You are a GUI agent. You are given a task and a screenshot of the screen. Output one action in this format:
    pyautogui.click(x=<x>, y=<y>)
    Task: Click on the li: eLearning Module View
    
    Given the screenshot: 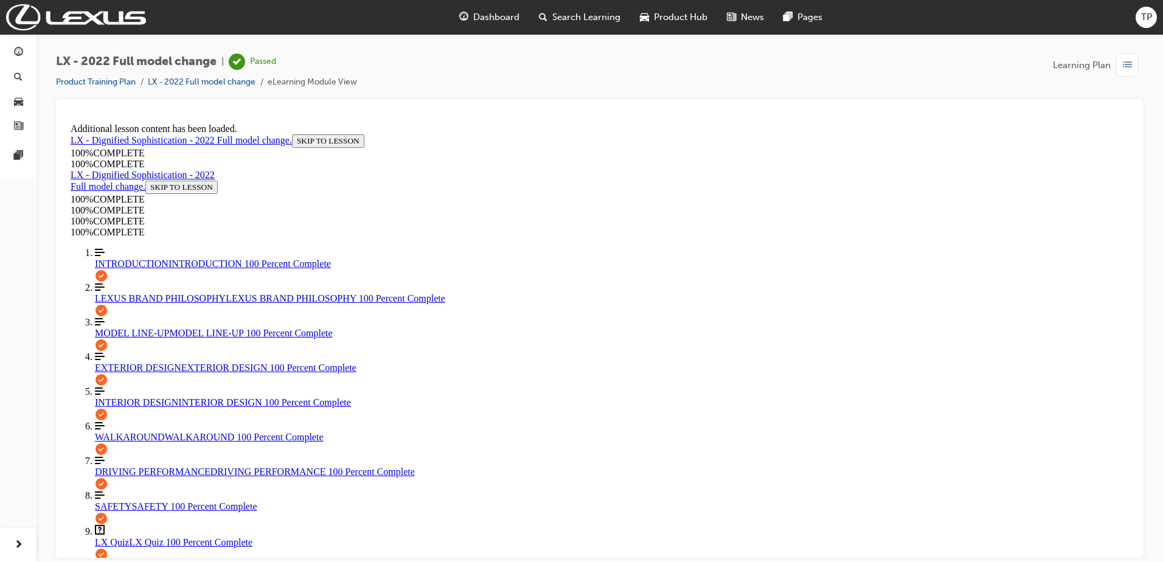 What is the action you would take?
    pyautogui.click(x=312, y=82)
    